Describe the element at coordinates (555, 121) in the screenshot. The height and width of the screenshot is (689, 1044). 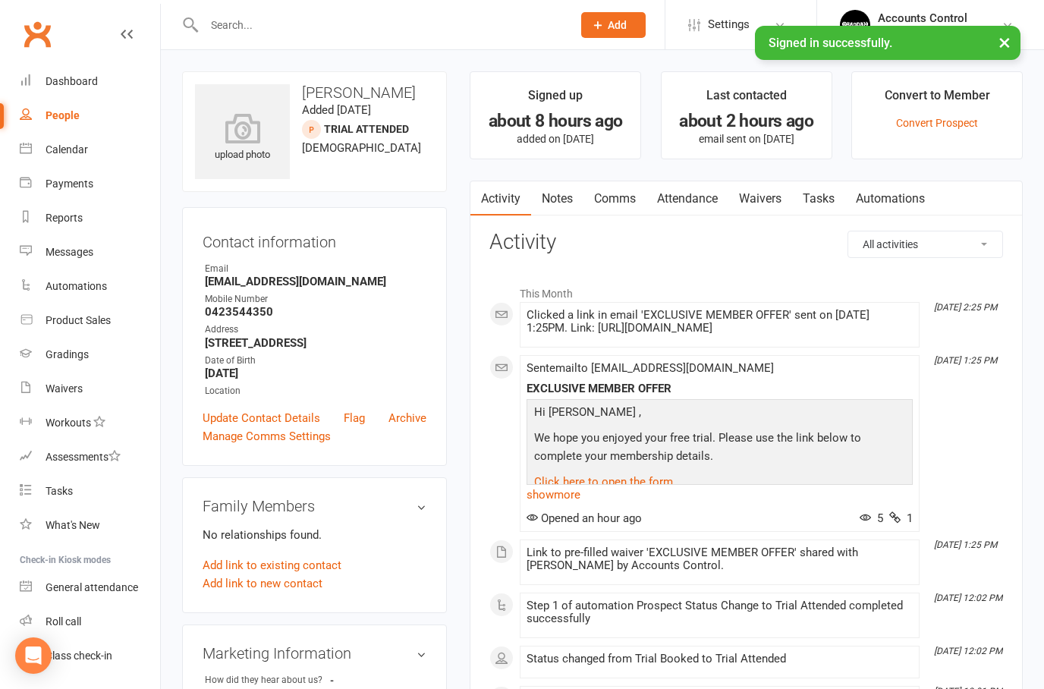
I see `div: about 8 hours ago` at that location.